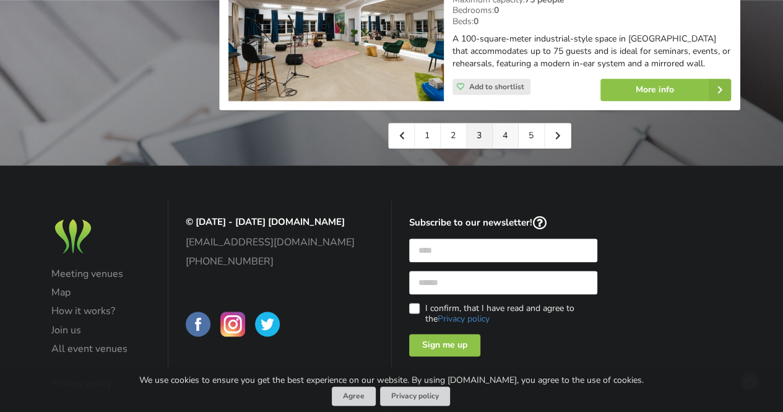 The height and width of the screenshot is (412, 783). I want to click on button: Agree, so click(353, 395).